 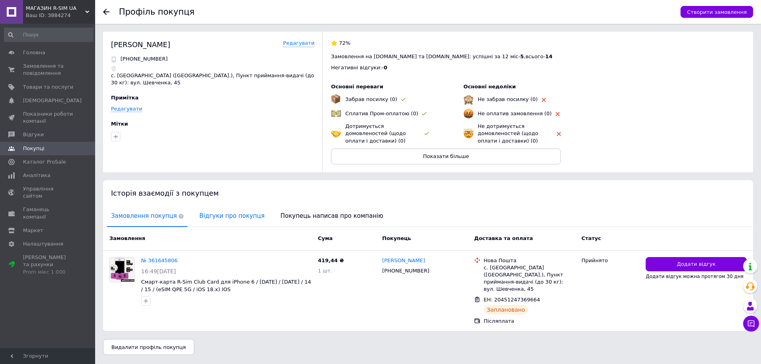 What do you see at coordinates (232, 216) in the screenshot?
I see `span: Відгуки про покупця` at bounding box center [232, 216].